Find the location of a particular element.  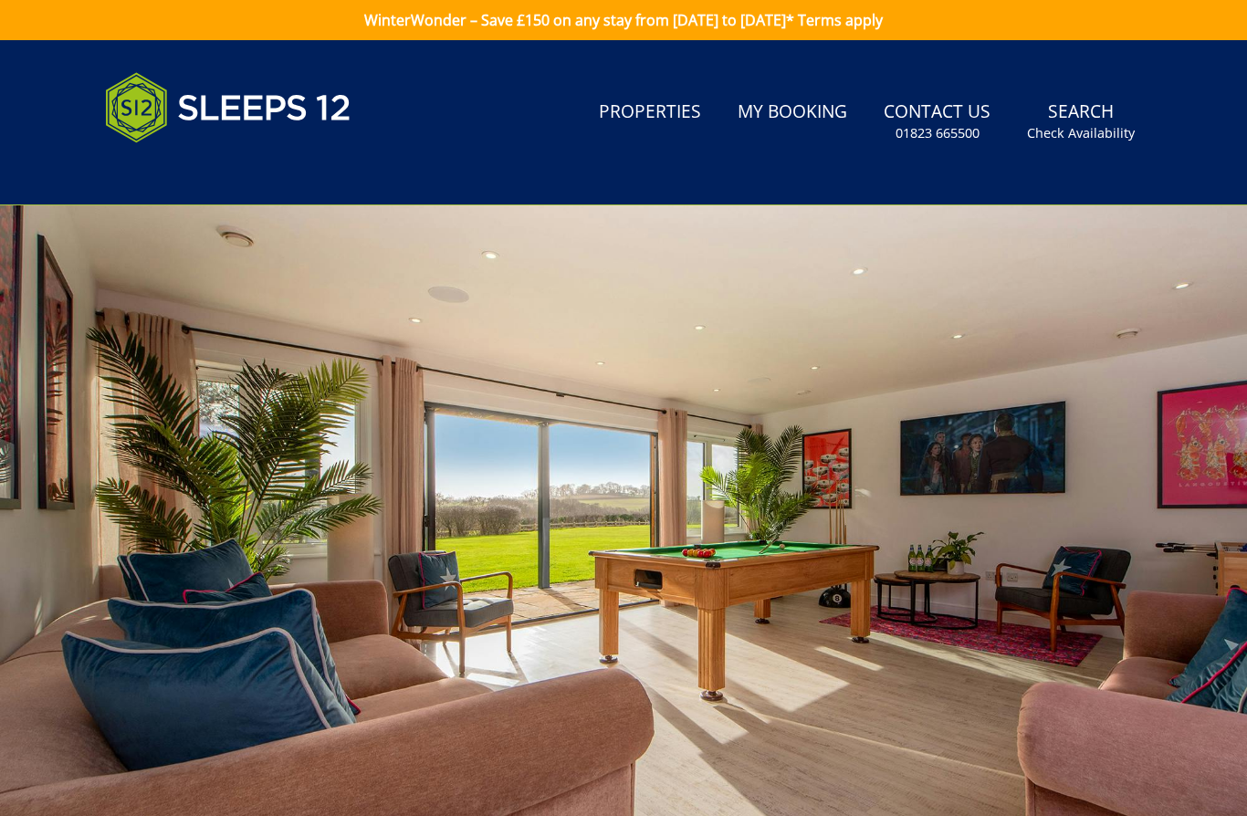

small: 01823 665500 is located at coordinates (937, 133).